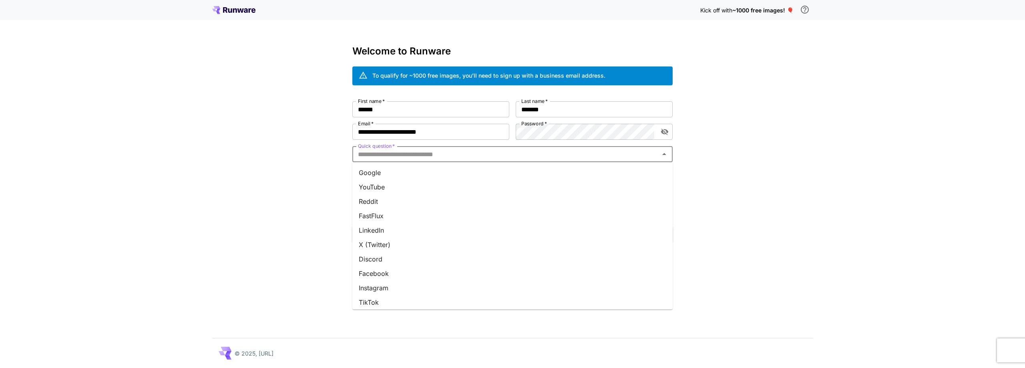 Image resolution: width=1025 pixels, height=368 pixels. Describe the element at coordinates (512, 230) in the screenshot. I see `li: LinkedIn` at that location.